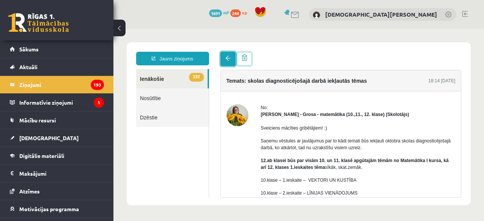 This screenshot has height=221, width=484. What do you see at coordinates (29, 191) in the screenshot?
I see `span: Atzīmes` at bounding box center [29, 191].